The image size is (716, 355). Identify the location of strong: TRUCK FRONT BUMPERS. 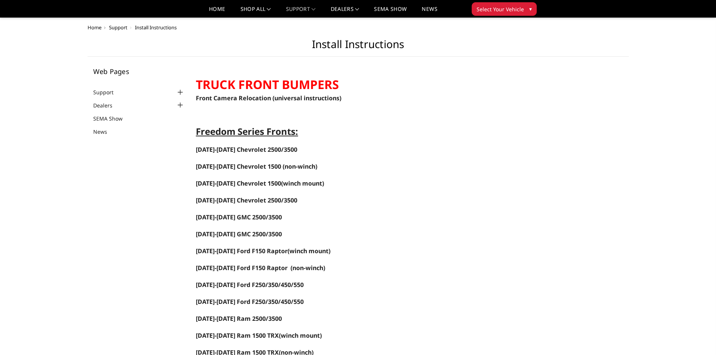
(267, 84).